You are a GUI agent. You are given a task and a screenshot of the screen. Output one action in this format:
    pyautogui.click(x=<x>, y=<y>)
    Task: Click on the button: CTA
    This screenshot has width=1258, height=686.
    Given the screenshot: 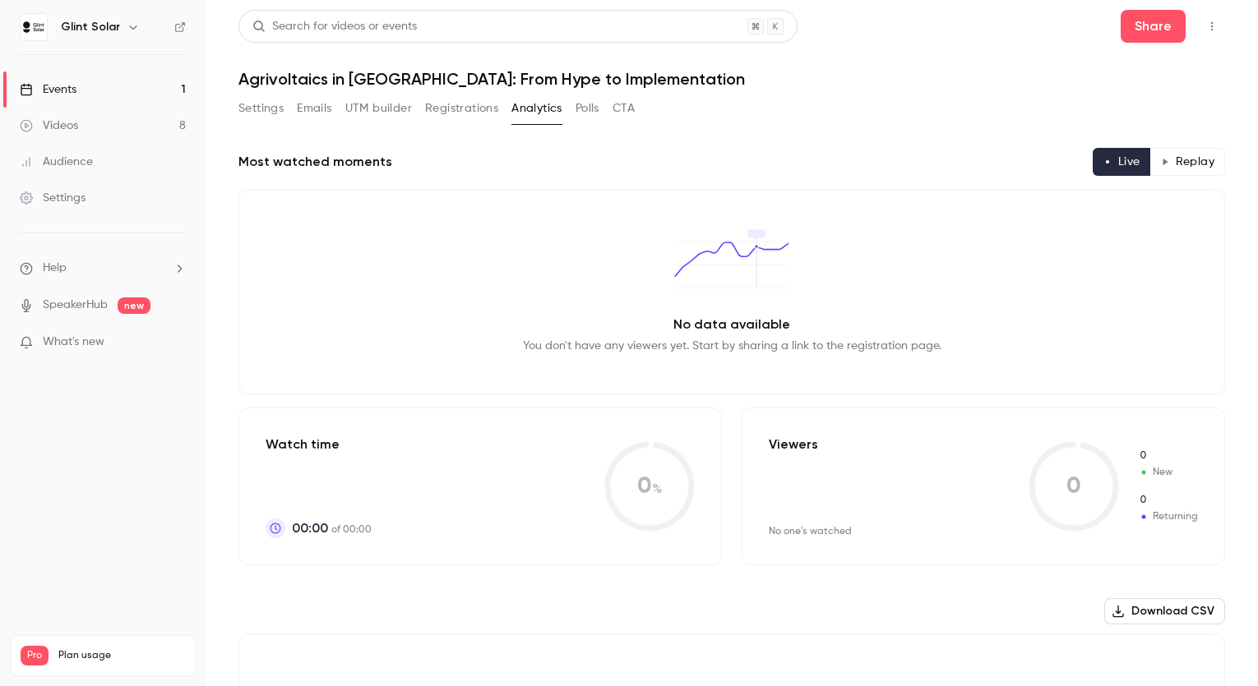 What is the action you would take?
    pyautogui.click(x=623, y=108)
    